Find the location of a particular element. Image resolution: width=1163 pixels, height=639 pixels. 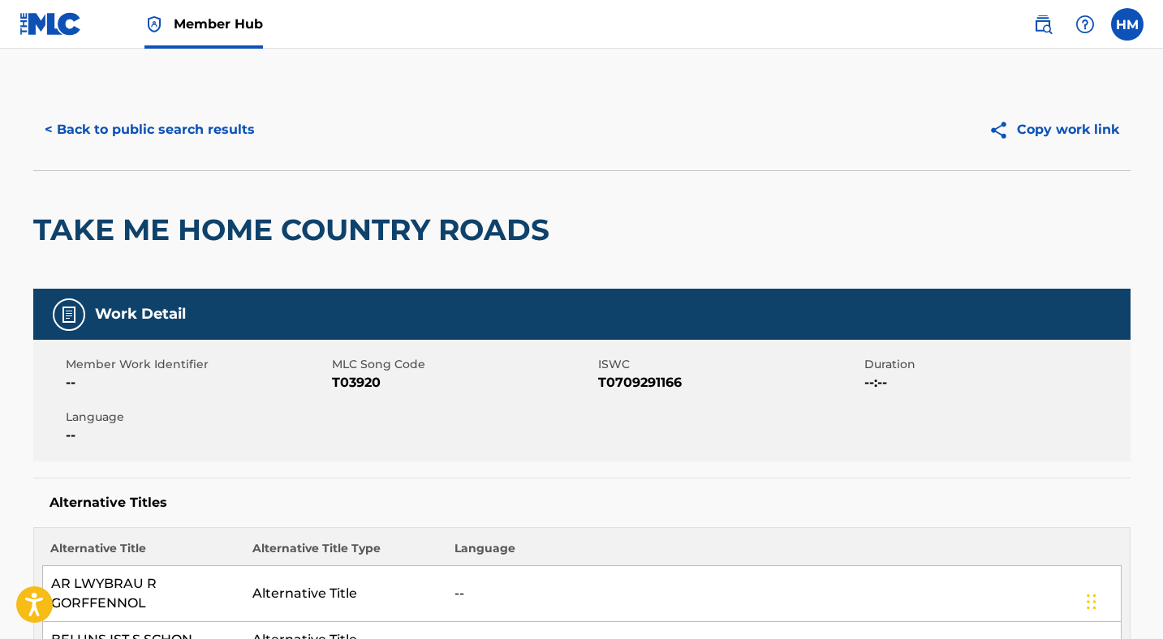

img: Work Detail is located at coordinates (69, 315).